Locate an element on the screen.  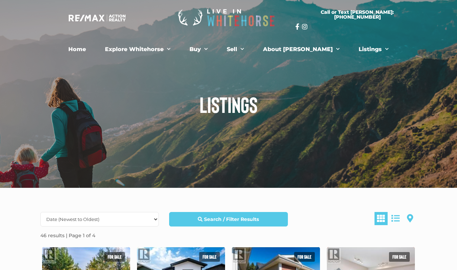
h1: Listings is located at coordinates (229, 104).